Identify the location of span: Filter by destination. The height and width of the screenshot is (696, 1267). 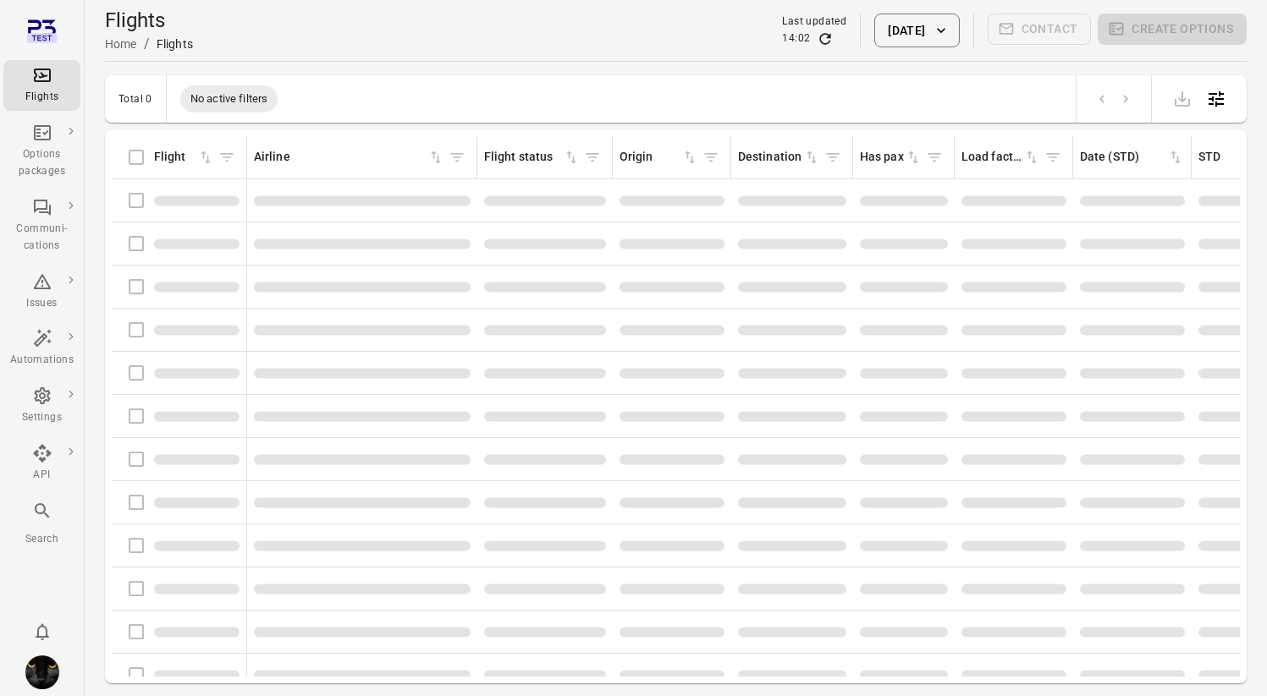
(833, 157).